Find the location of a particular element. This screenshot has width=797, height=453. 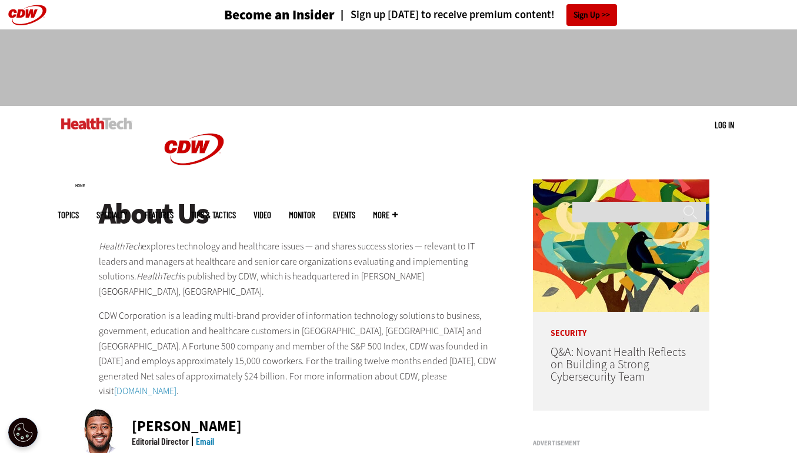

h3: Advertisement is located at coordinates (621, 443).